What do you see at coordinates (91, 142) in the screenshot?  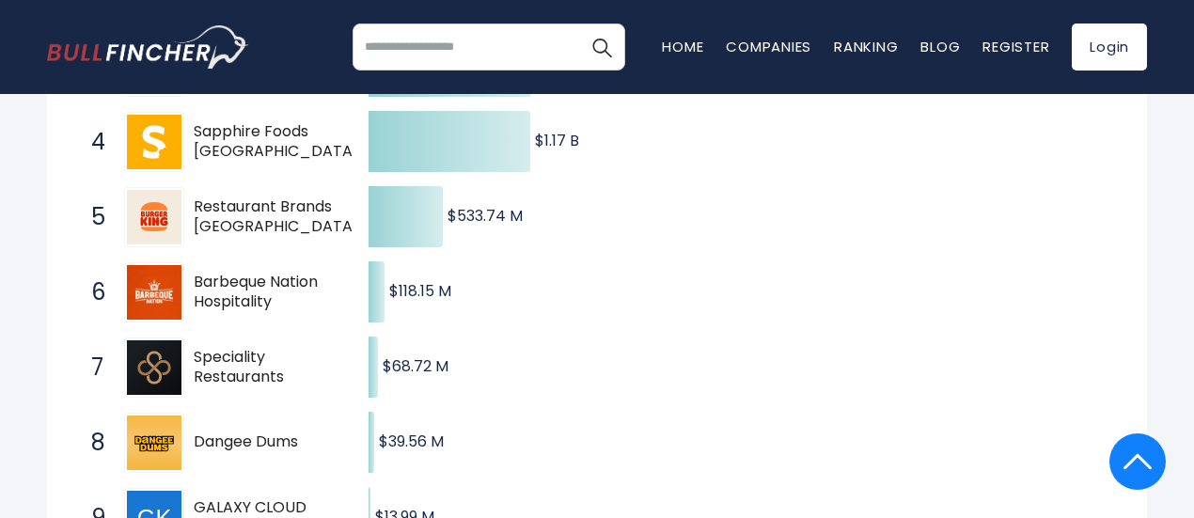 I see `span: 4` at bounding box center [91, 142].